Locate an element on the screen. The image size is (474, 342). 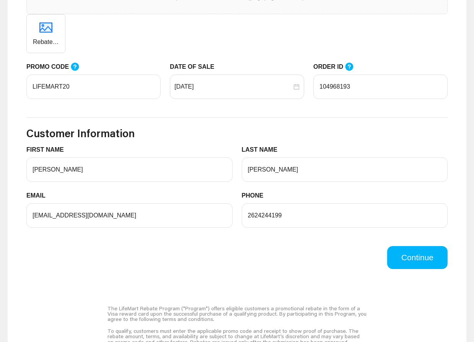
label: PROMO CODE is located at coordinates (57, 67).